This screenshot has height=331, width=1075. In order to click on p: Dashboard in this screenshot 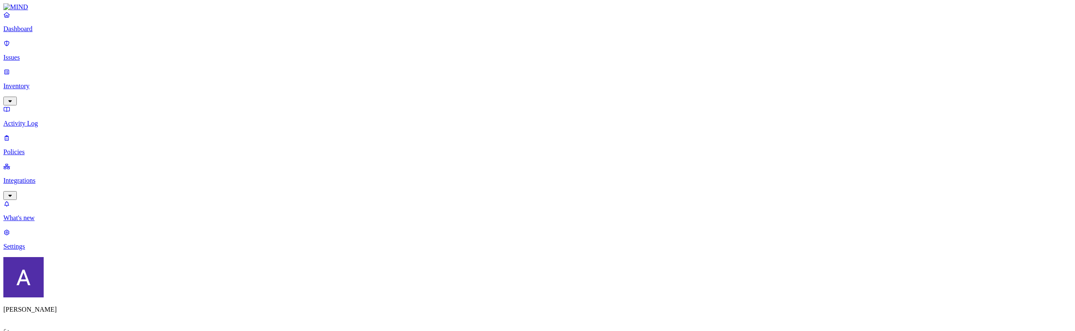, I will do `click(537, 29)`.